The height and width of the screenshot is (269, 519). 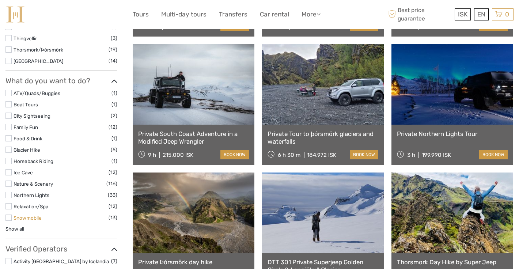 What do you see at coordinates (26, 105) in the screenshot?
I see `a: Boat Tours` at bounding box center [26, 105].